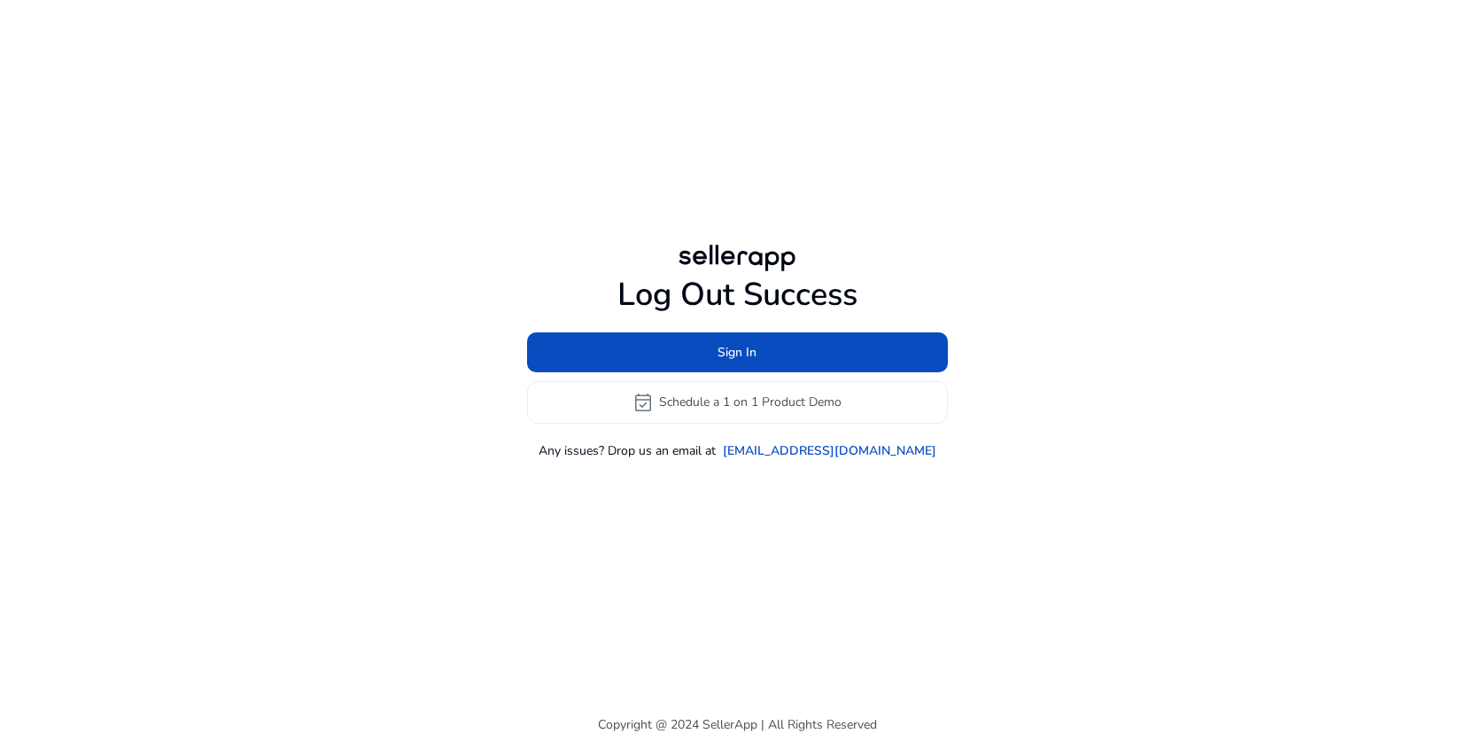 This screenshot has width=1474, height=749. I want to click on p: Any issues? Drop us an email at, so click(627, 450).